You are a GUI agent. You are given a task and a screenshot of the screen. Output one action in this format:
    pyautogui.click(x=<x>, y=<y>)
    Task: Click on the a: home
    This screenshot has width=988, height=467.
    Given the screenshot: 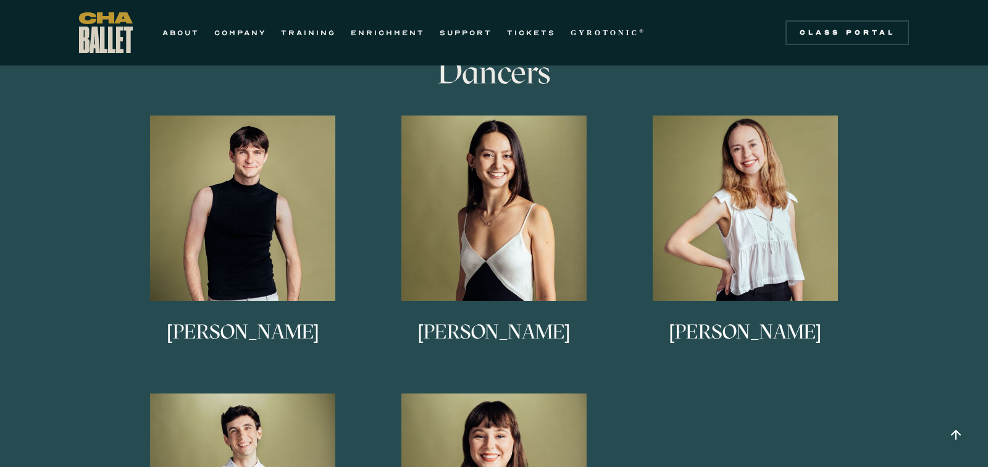 What is the action you would take?
    pyautogui.click(x=106, y=33)
    